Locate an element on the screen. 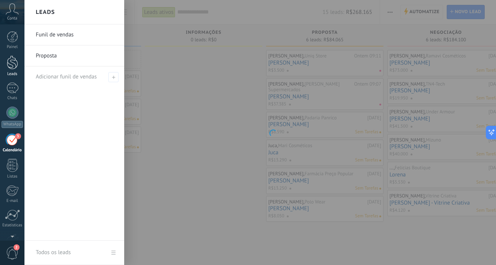  a: Funil de vendas is located at coordinates (76, 35).